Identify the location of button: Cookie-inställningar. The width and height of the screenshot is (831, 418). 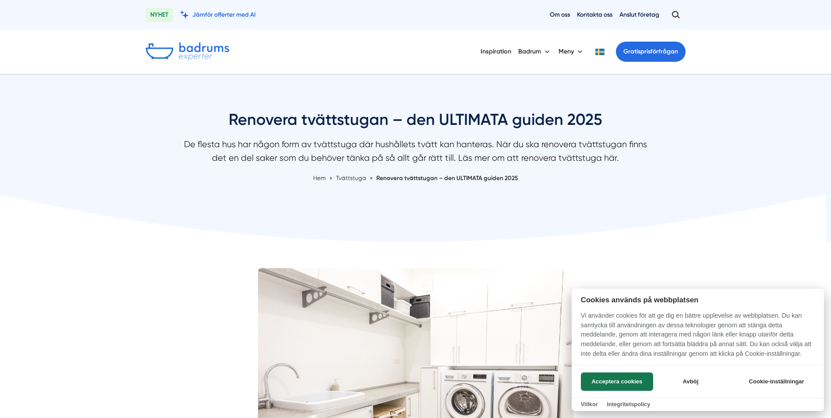
(776, 381).